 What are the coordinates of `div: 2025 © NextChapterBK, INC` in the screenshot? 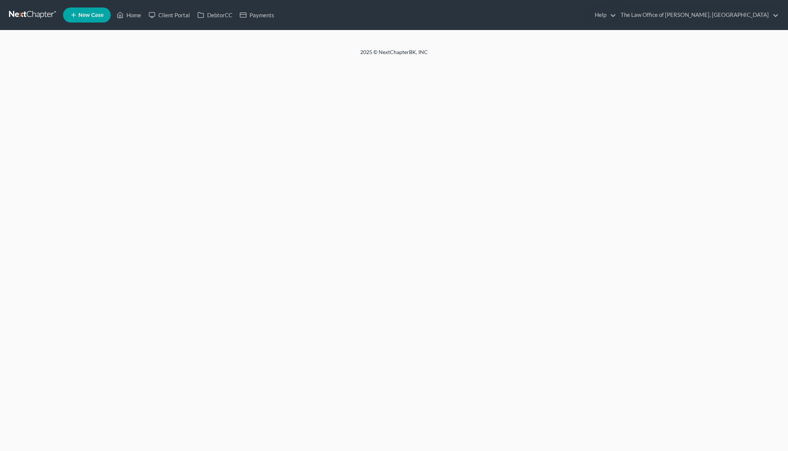 It's located at (394, 55).